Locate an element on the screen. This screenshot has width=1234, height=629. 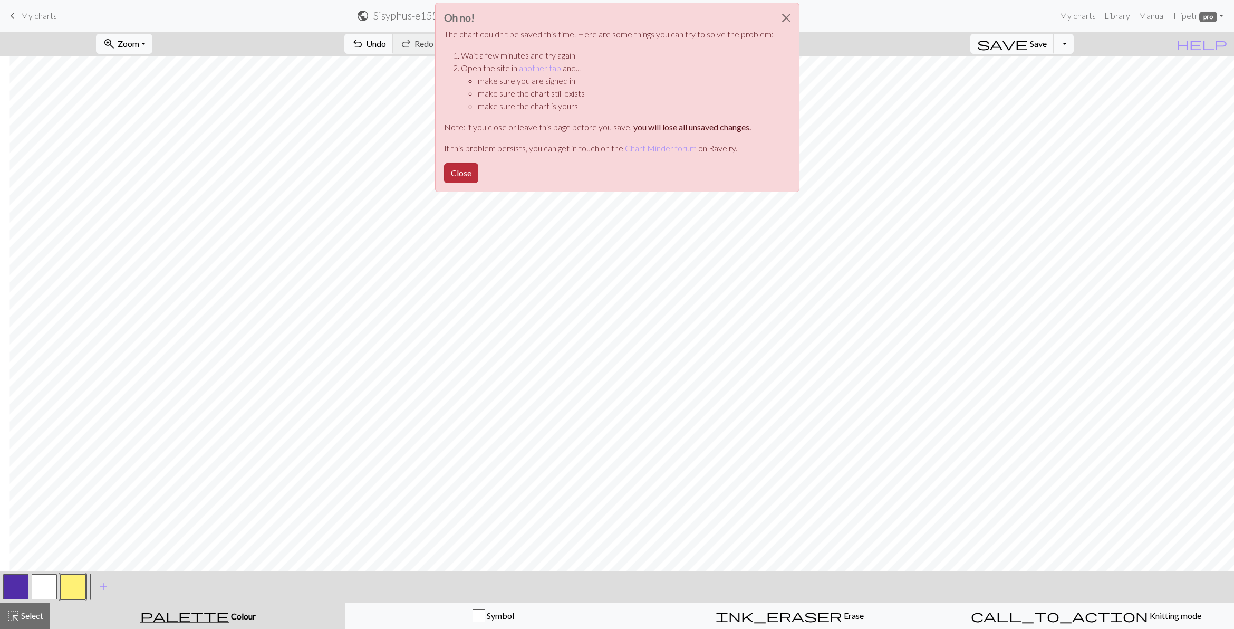
span: Select is located at coordinates (31, 615).